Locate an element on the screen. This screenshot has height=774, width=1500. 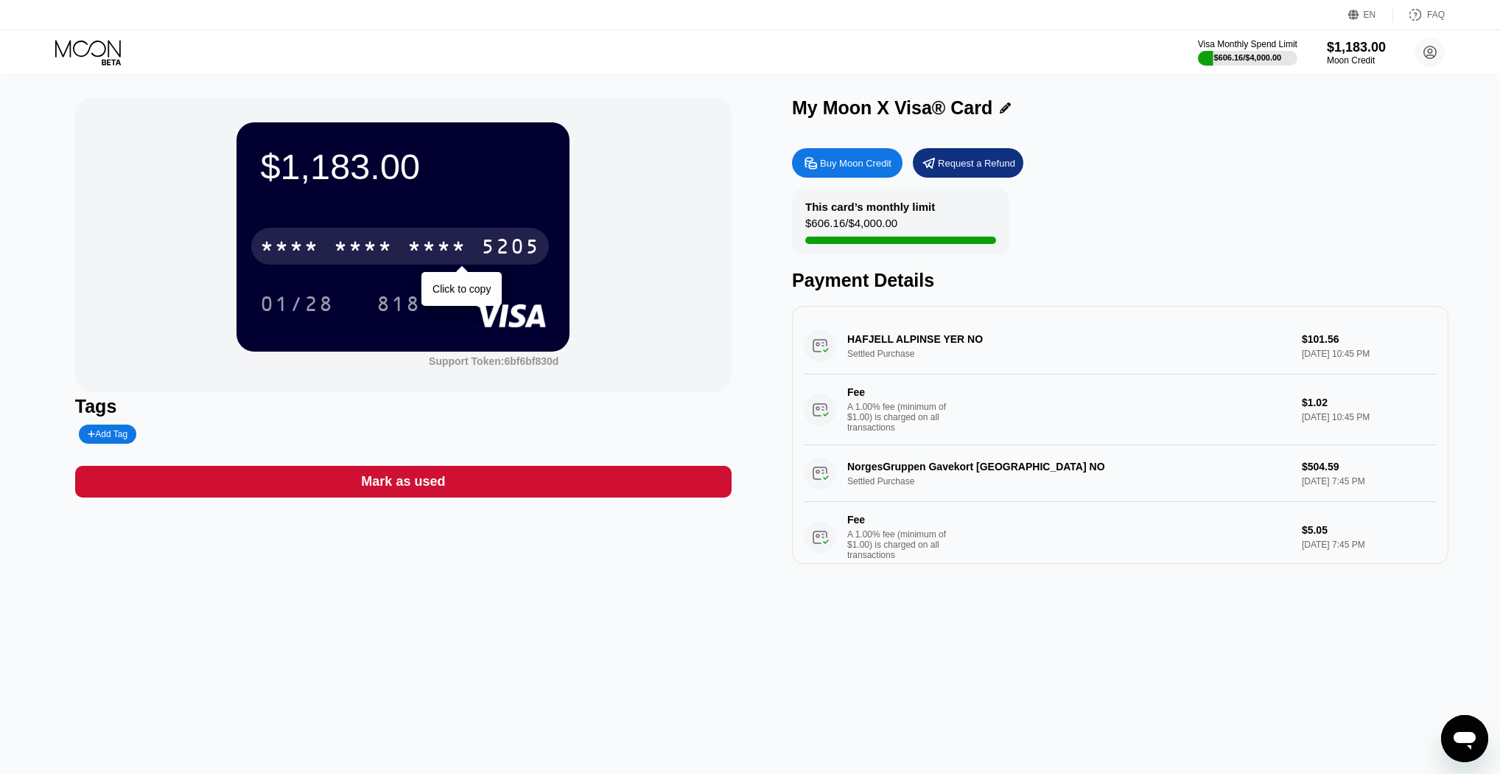
div: Click to copy is located at coordinates (461, 289).